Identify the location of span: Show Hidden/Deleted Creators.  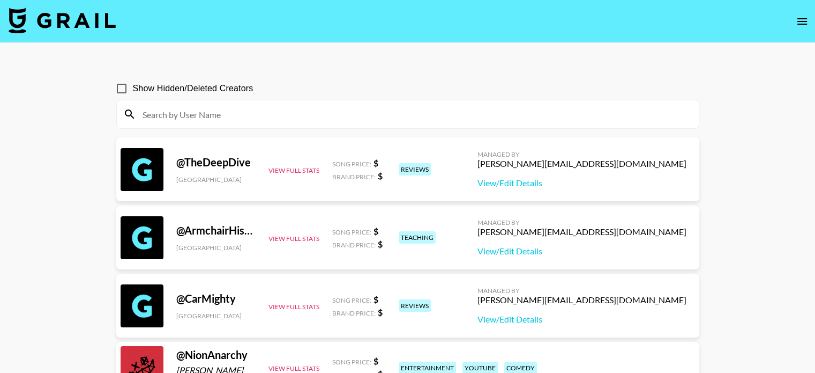
(193, 88).